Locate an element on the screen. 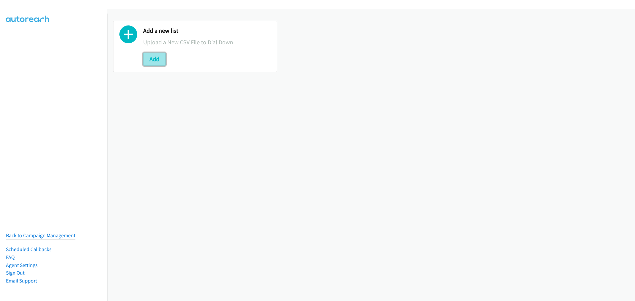 This screenshot has height=301, width=635. a: Scheduled Callbacks is located at coordinates (29, 249).